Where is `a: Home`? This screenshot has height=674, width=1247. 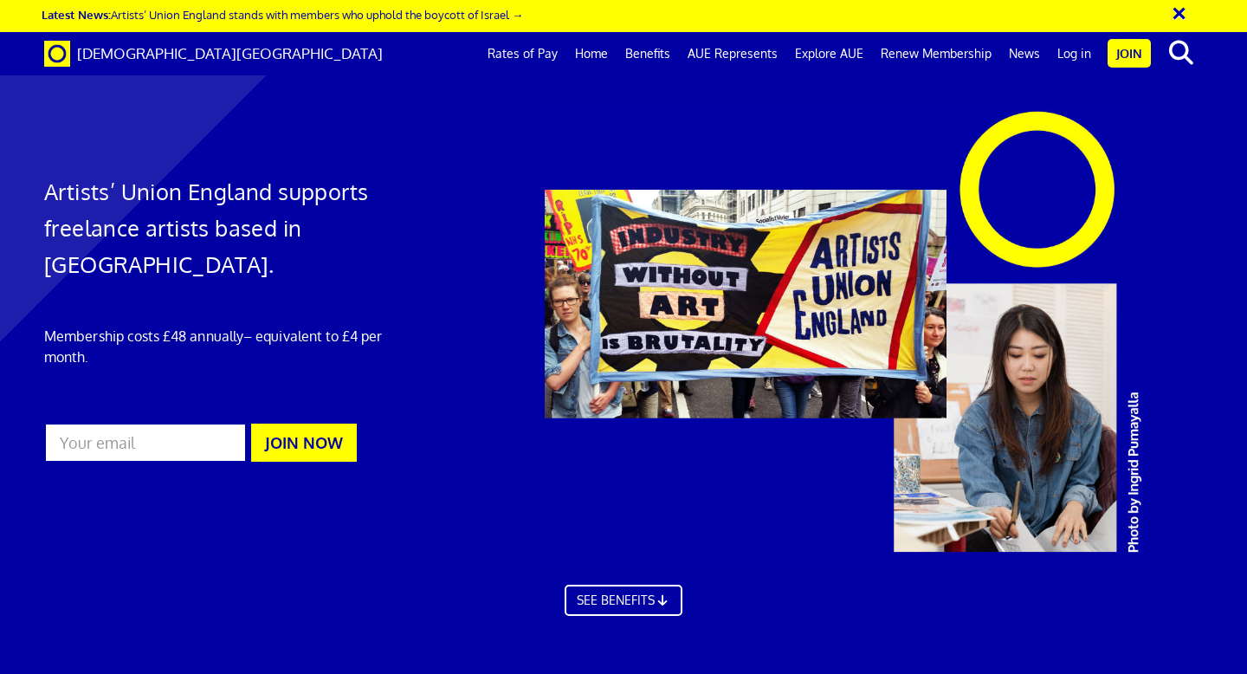
a: Home is located at coordinates (592, 54).